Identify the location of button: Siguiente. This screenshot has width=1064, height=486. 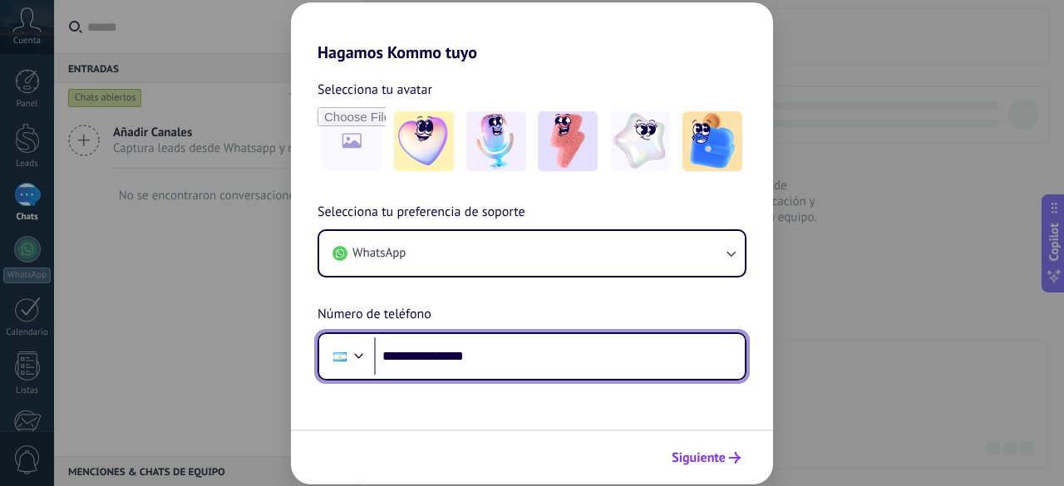
(705, 458).